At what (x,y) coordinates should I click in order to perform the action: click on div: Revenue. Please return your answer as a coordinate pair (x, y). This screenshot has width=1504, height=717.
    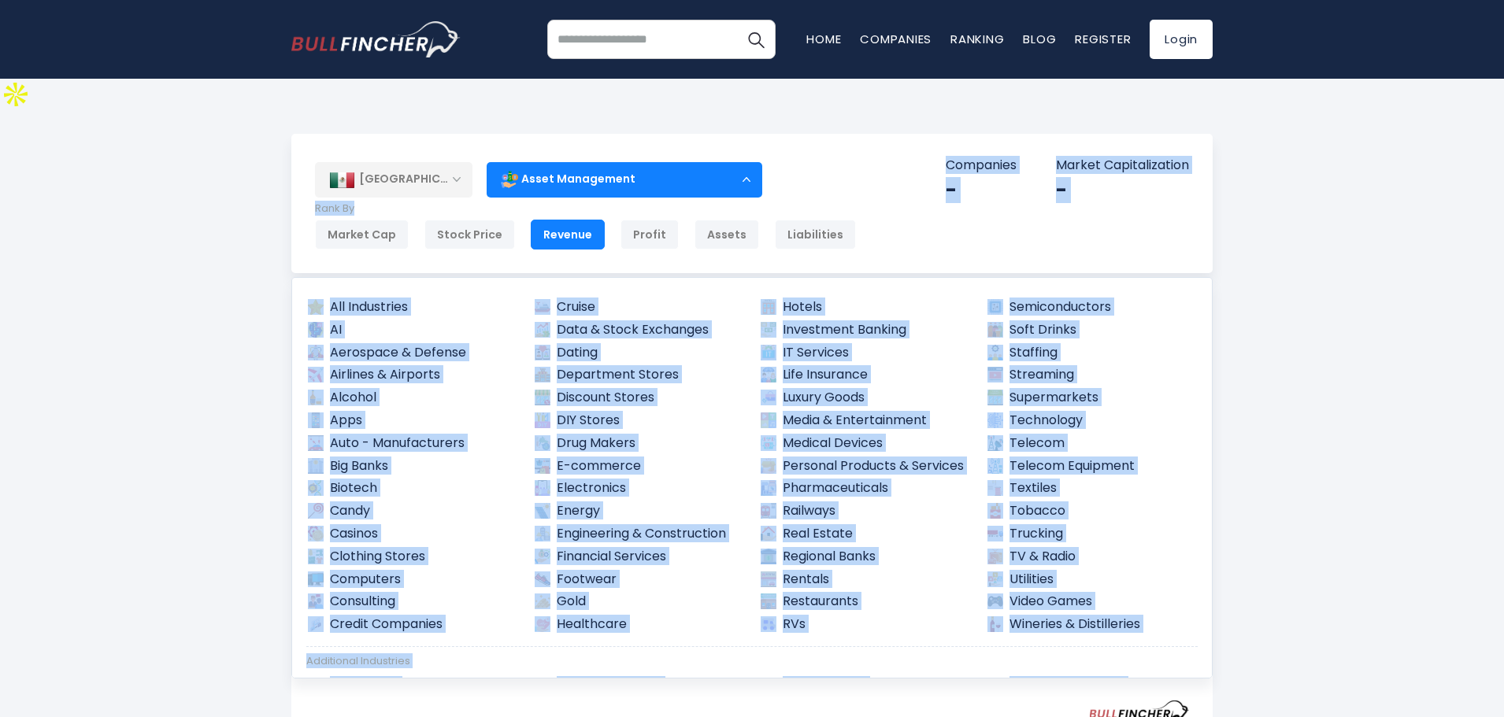
    Looking at the image, I should click on (568, 235).